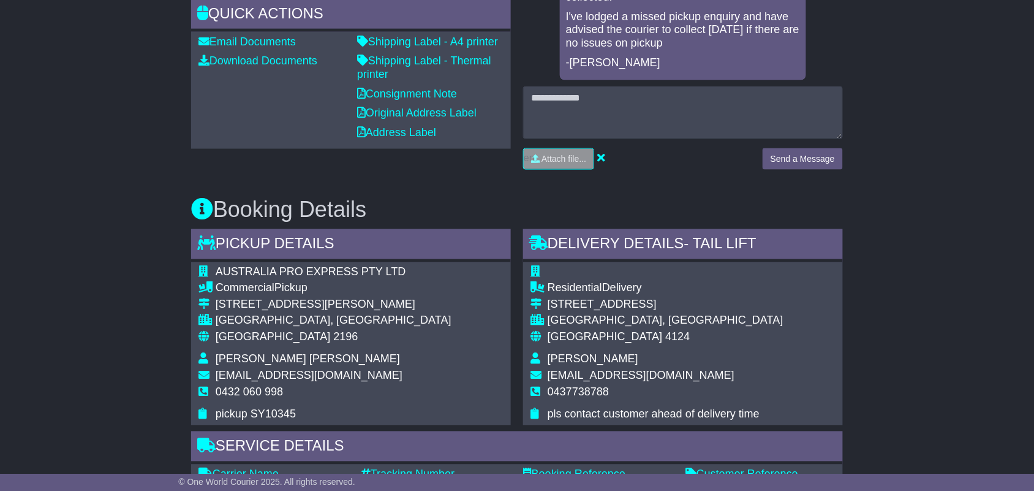  I want to click on a: Email Documents, so click(247, 42).